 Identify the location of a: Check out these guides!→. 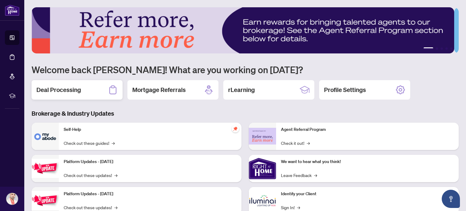
(89, 143).